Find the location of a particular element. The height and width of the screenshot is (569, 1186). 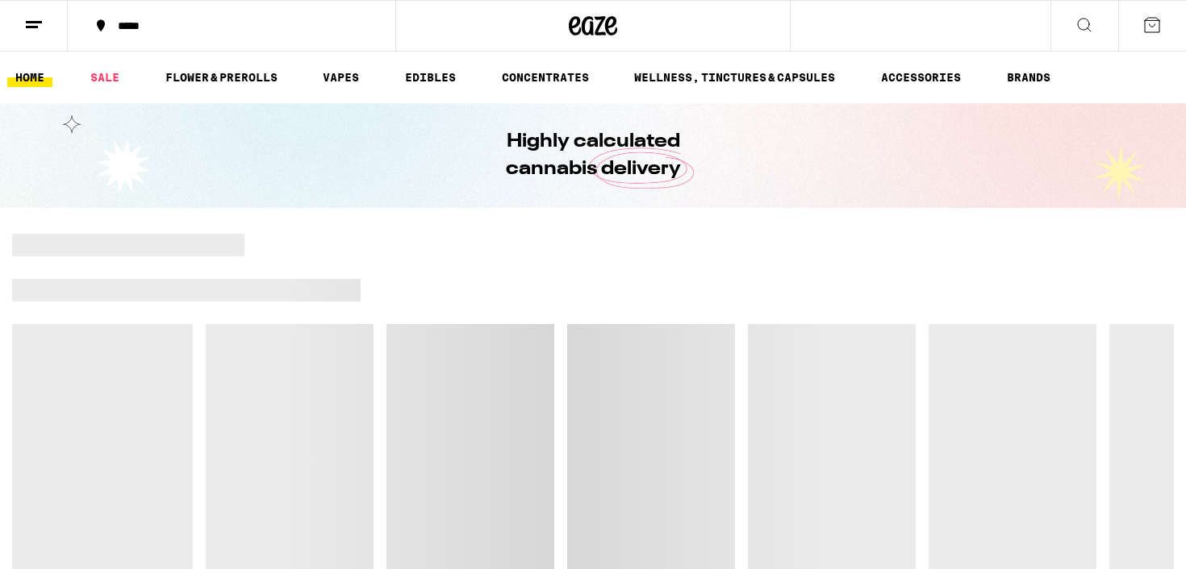

a: SALE is located at coordinates (105, 77).